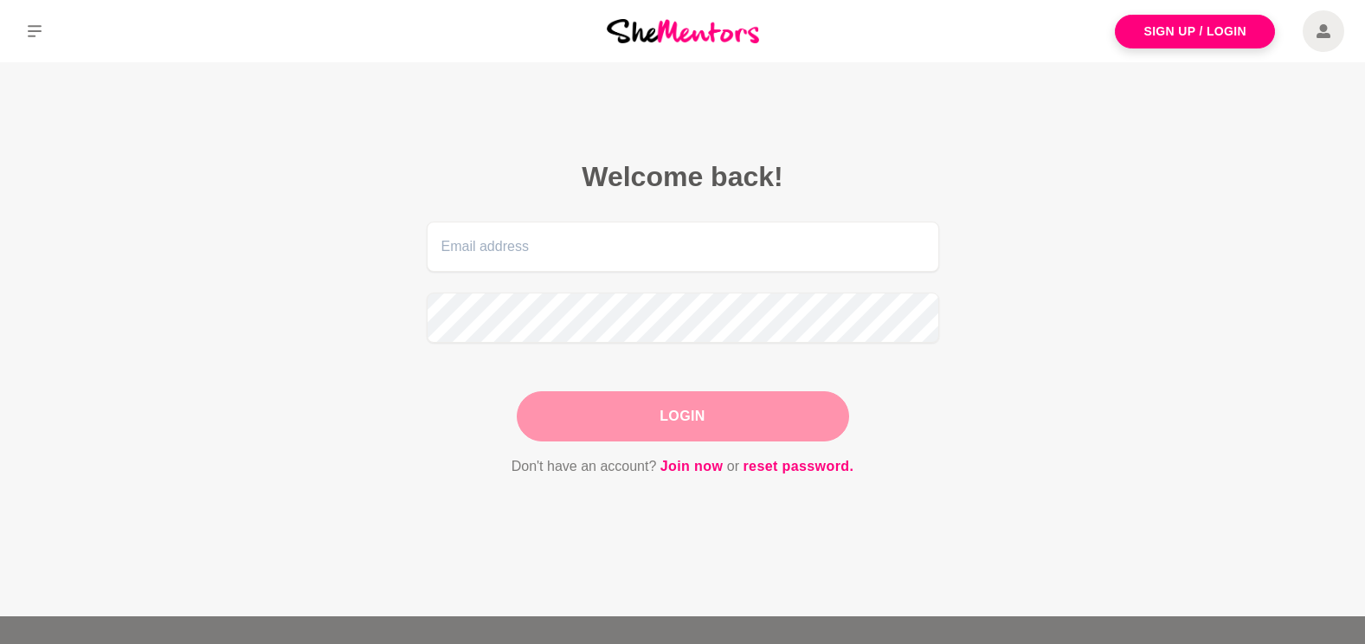 The width and height of the screenshot is (1365, 644). Describe the element at coordinates (683, 247) in the screenshot. I see `input: Email address` at that location.